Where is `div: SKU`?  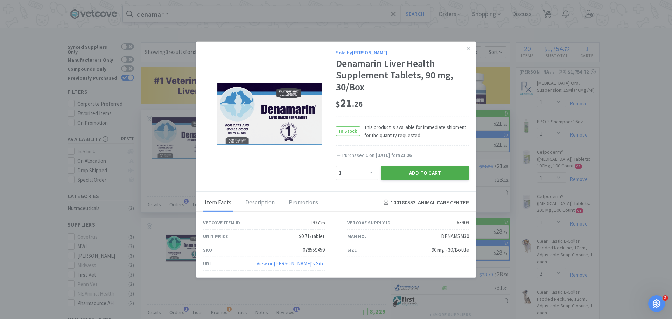 div: SKU is located at coordinates (208, 250).